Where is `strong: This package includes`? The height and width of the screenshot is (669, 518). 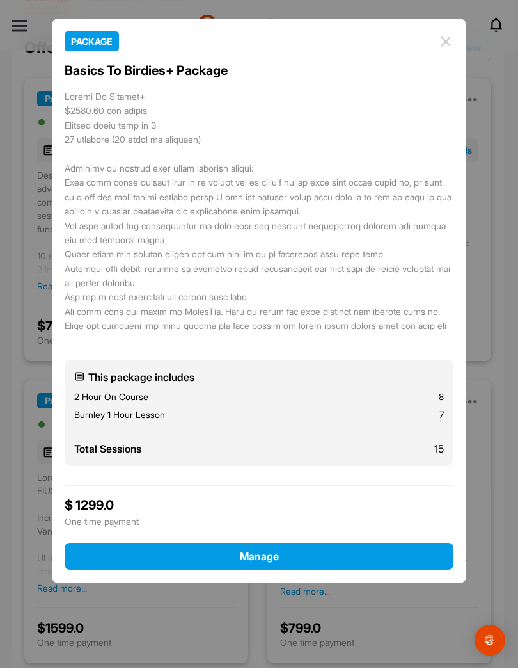 strong: This package includes is located at coordinates (141, 378).